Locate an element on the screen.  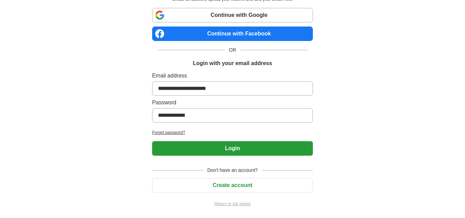
h2: Forgot password? is located at coordinates (233, 133).